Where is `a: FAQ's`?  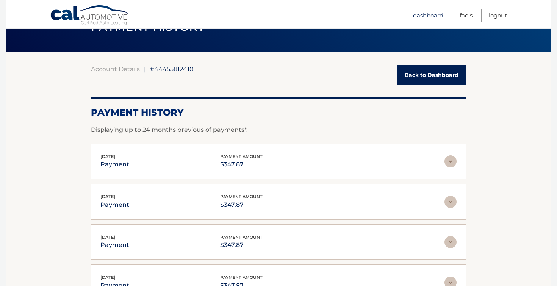 a: FAQ's is located at coordinates (466, 15).